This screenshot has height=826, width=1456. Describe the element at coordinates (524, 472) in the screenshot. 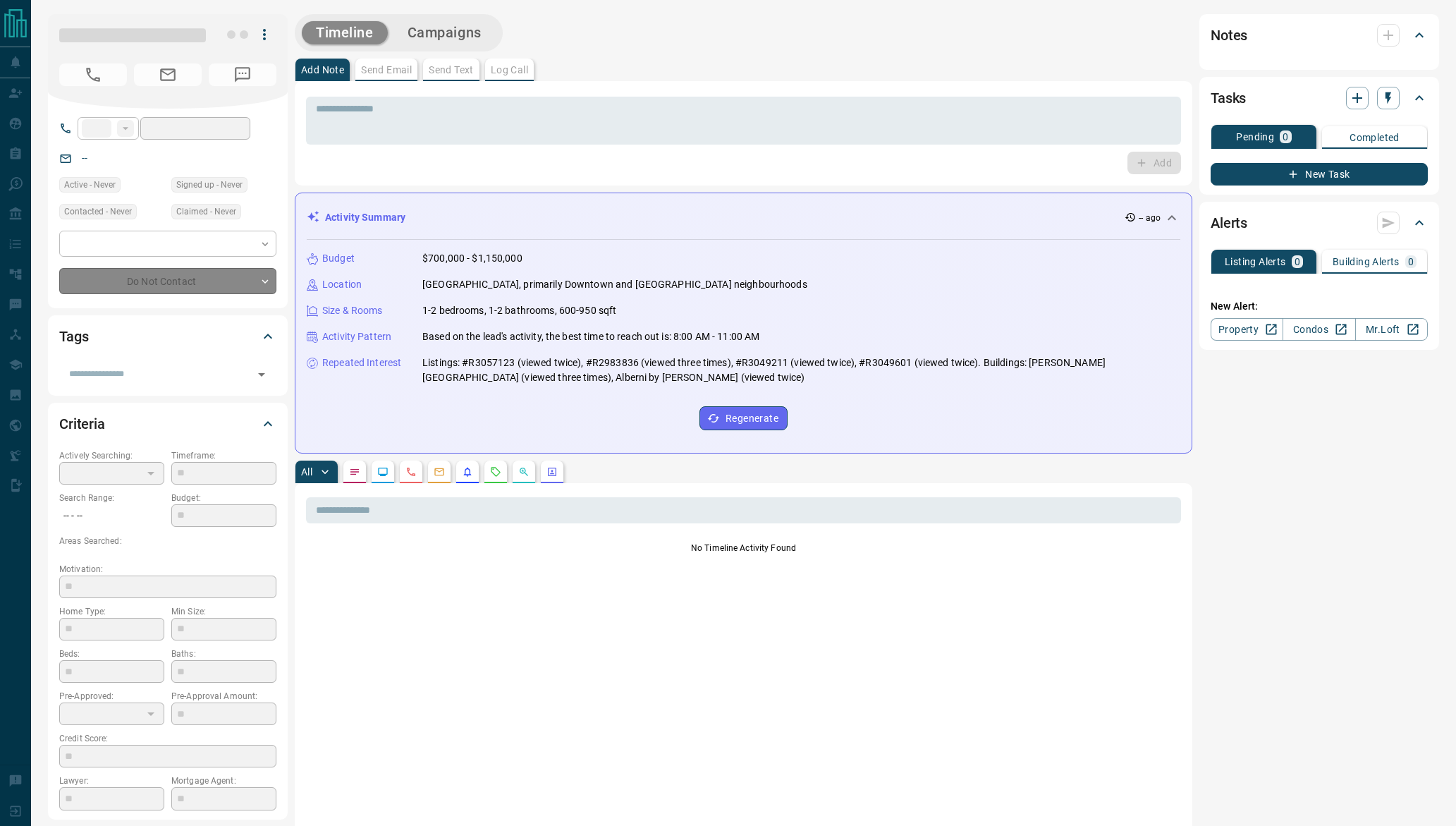

I see `svg: Opportunities` at that location.